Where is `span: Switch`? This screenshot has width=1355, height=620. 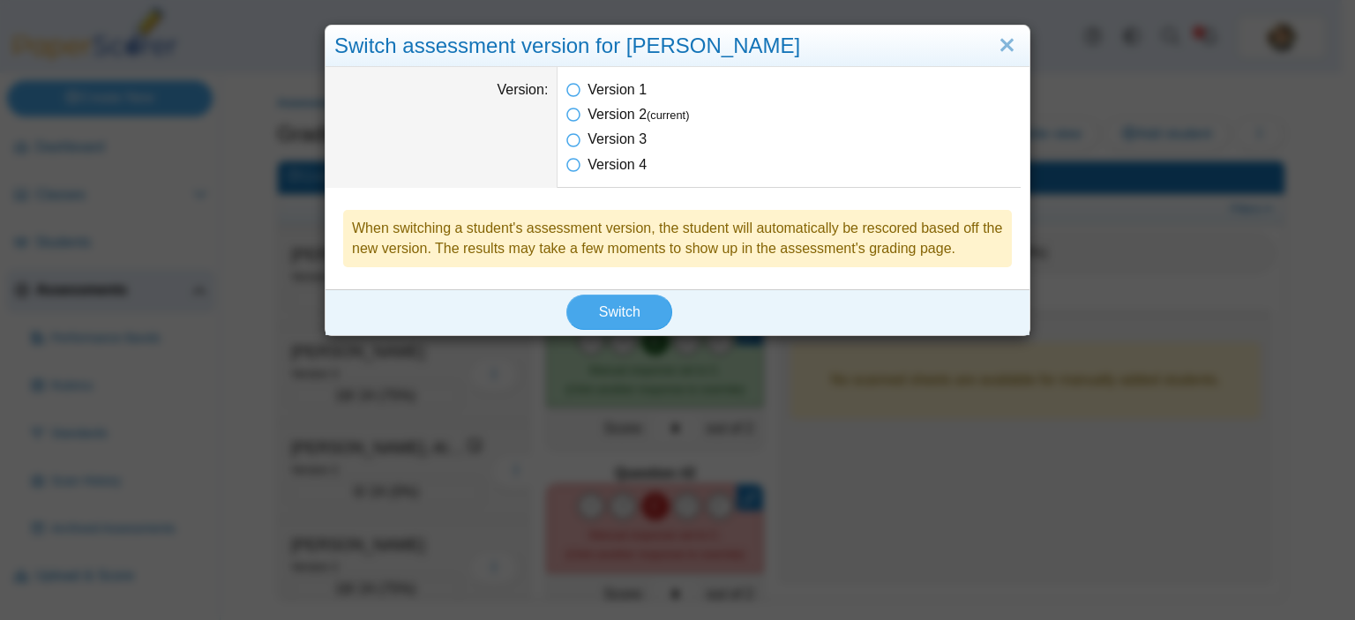
span: Switch is located at coordinates (619, 311).